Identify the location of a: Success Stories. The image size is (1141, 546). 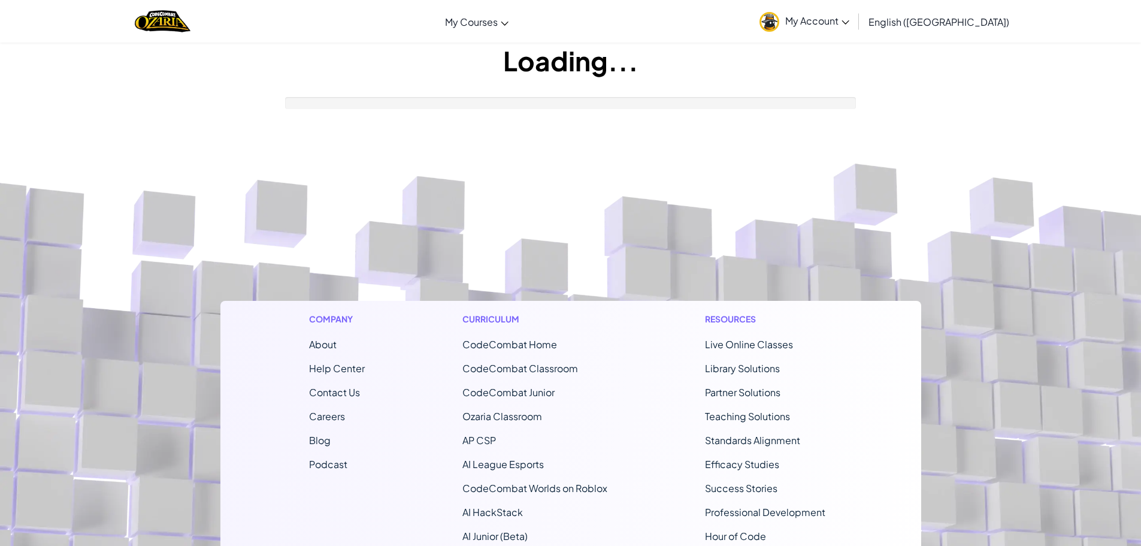
(741, 488).